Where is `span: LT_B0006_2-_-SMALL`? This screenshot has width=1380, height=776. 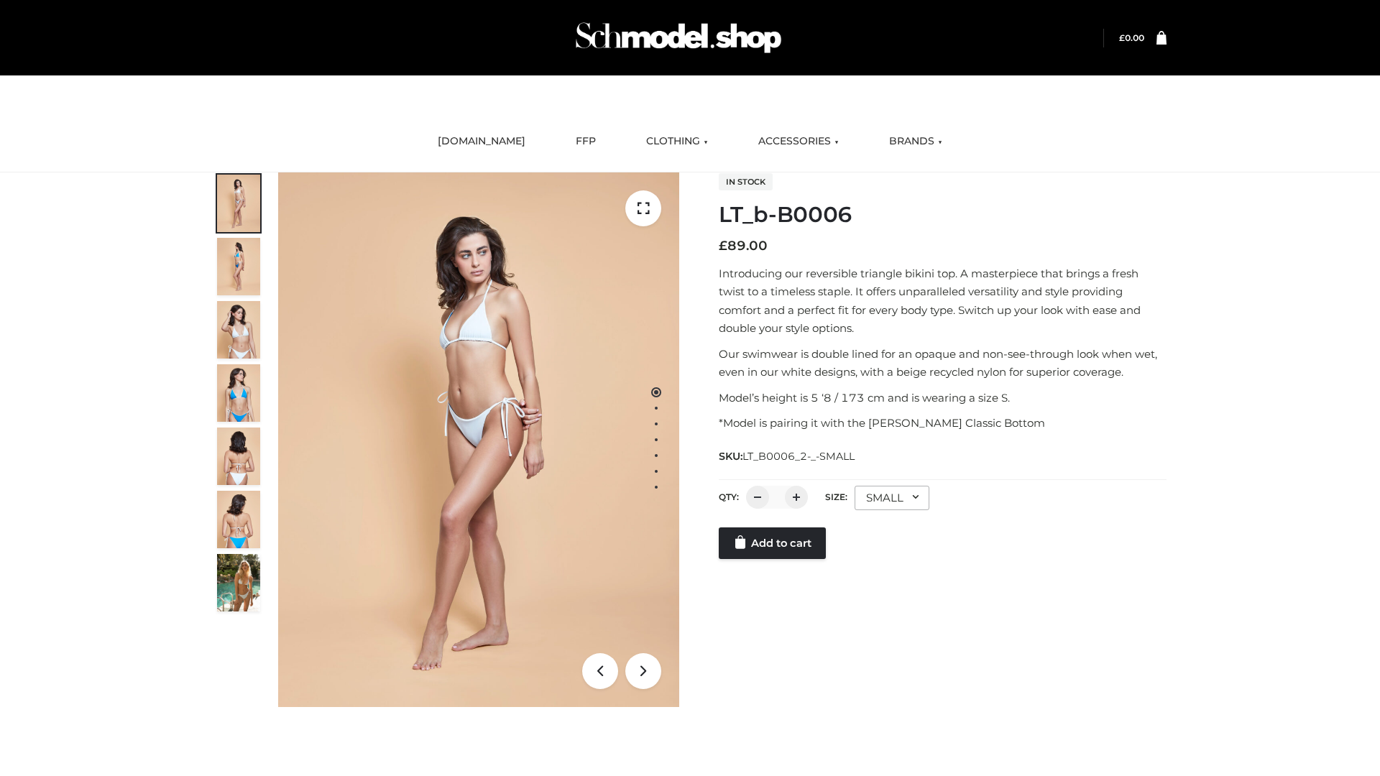
span: LT_B0006_2-_-SMALL is located at coordinates (799, 457).